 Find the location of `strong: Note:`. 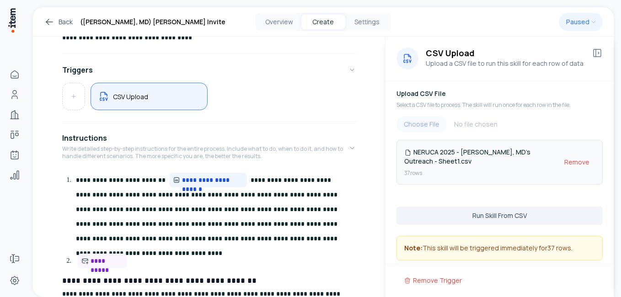

strong: Note: is located at coordinates (414, 248).